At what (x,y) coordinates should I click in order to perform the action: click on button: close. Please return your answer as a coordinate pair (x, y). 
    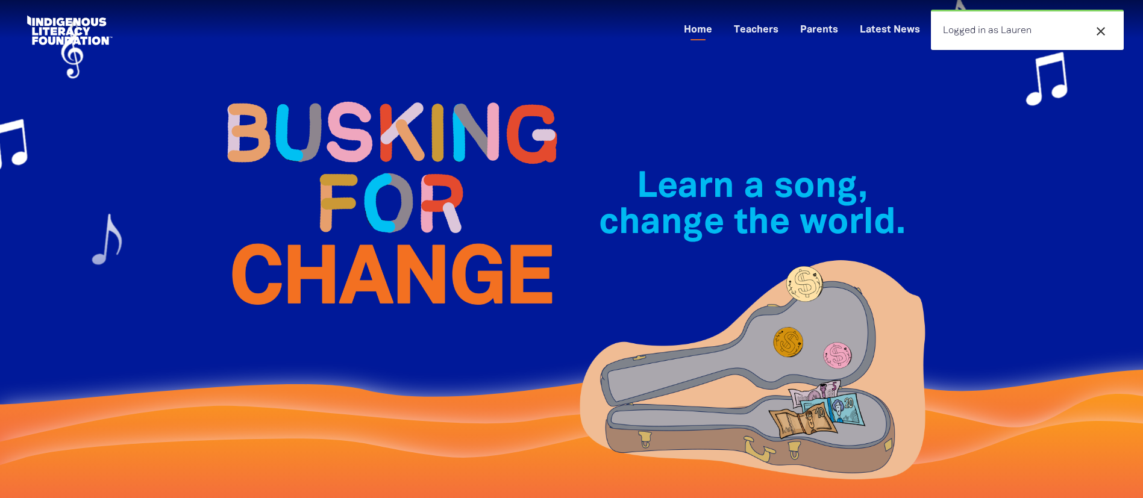
    Looking at the image, I should click on (1101, 31).